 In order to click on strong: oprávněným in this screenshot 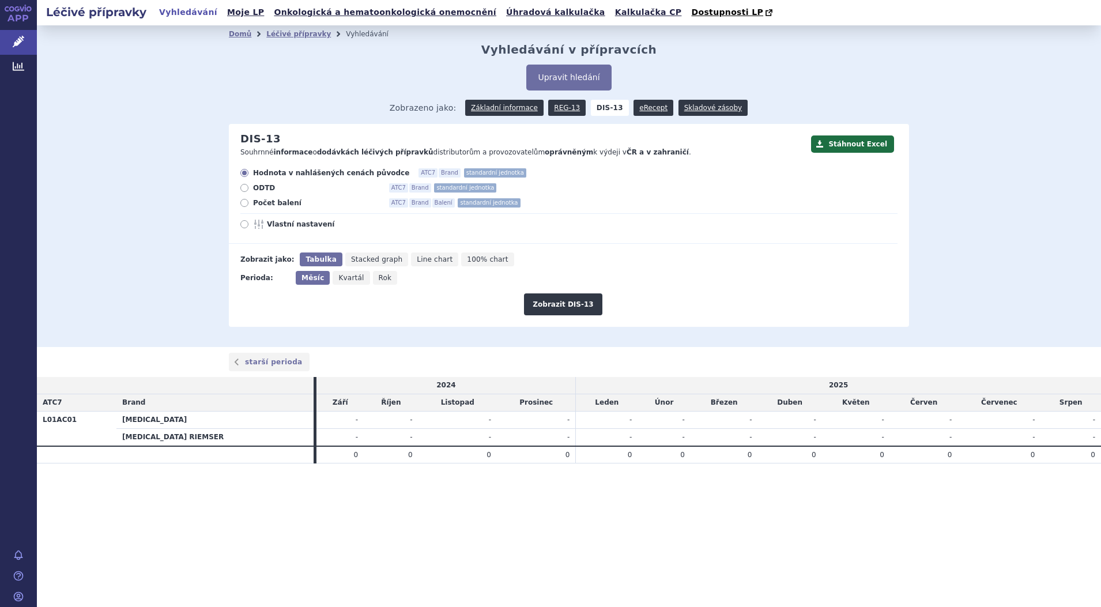, I will do `click(569, 152)`.